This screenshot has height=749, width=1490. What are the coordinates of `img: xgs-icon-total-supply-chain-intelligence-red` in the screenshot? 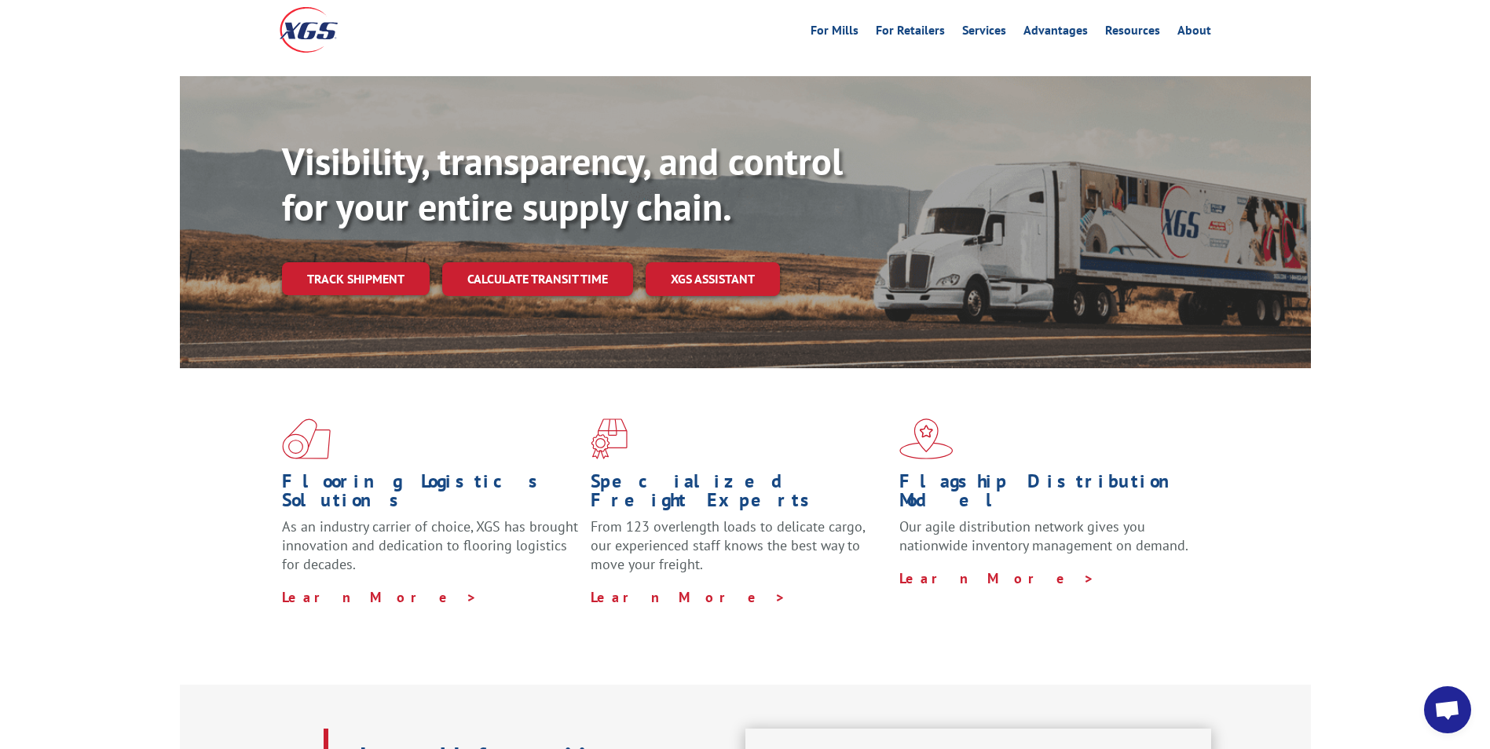 It's located at (306, 439).